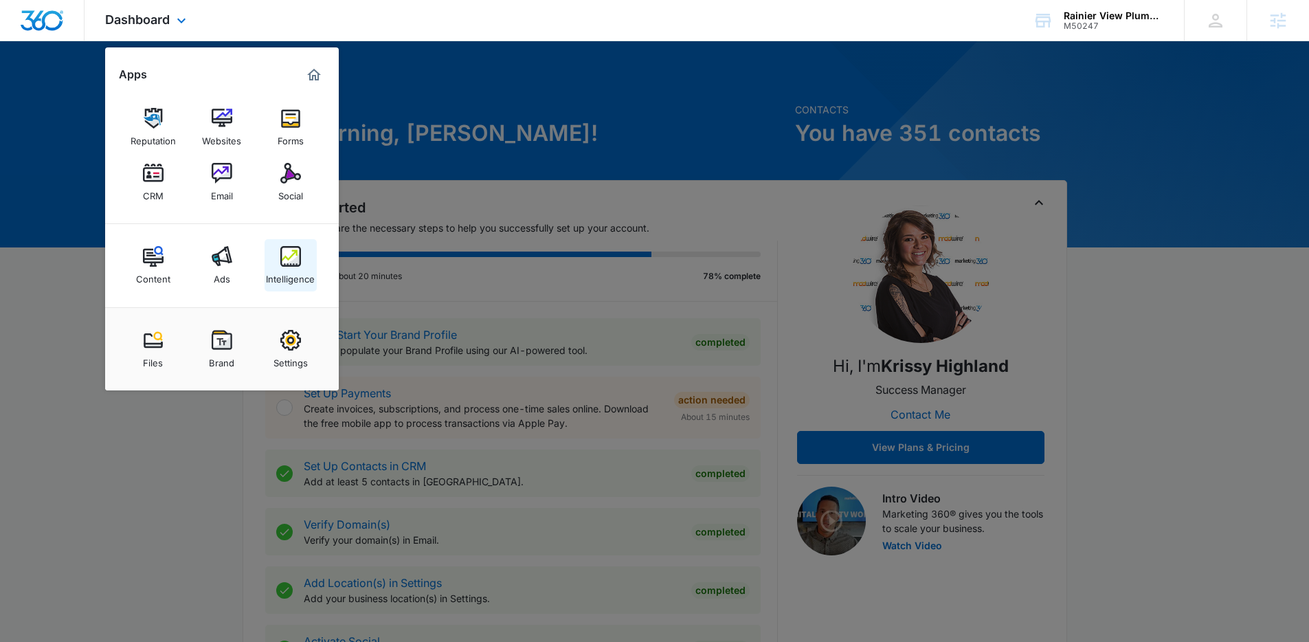 The height and width of the screenshot is (642, 1309). What do you see at coordinates (153, 182) in the screenshot?
I see `a: CRM` at bounding box center [153, 182].